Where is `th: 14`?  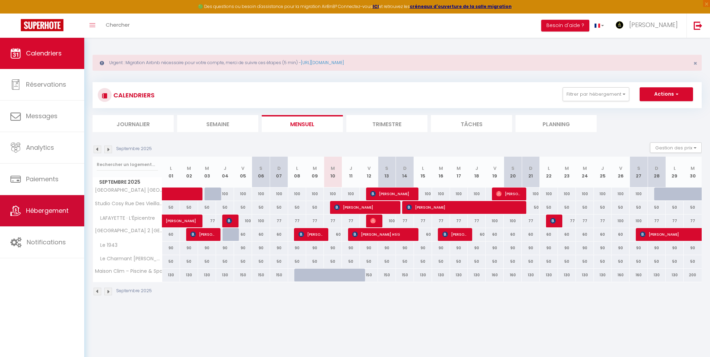
th: 14 is located at coordinates (405, 172).